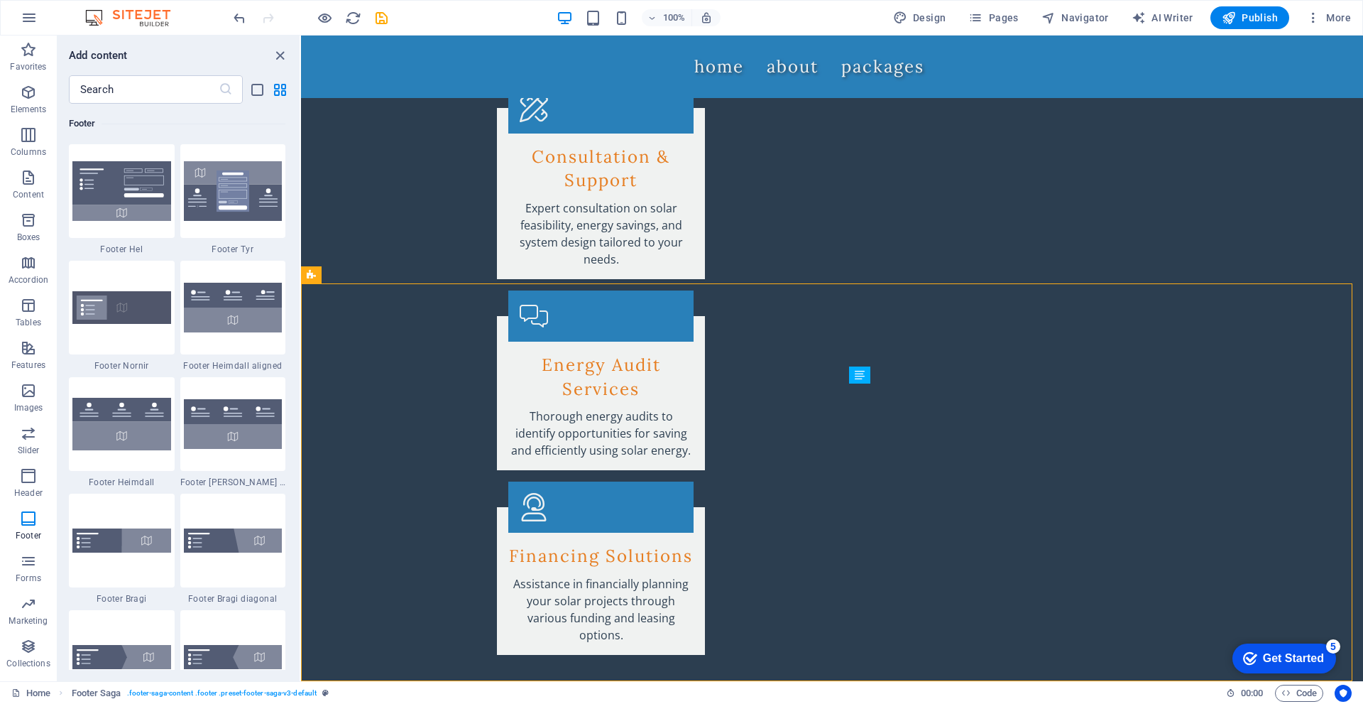  Describe the element at coordinates (324, 18) in the screenshot. I see `button: Click here to leave preview mode and continue editing` at that location.